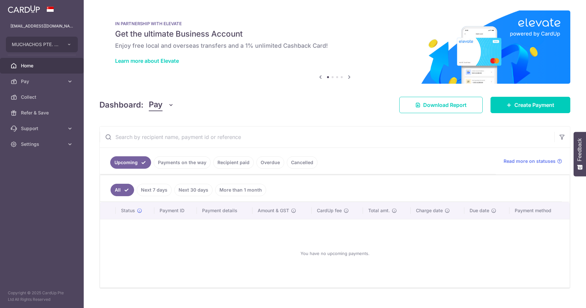  What do you see at coordinates (329, 211) in the screenshot?
I see `span: CardUp fee` at bounding box center [329, 211].